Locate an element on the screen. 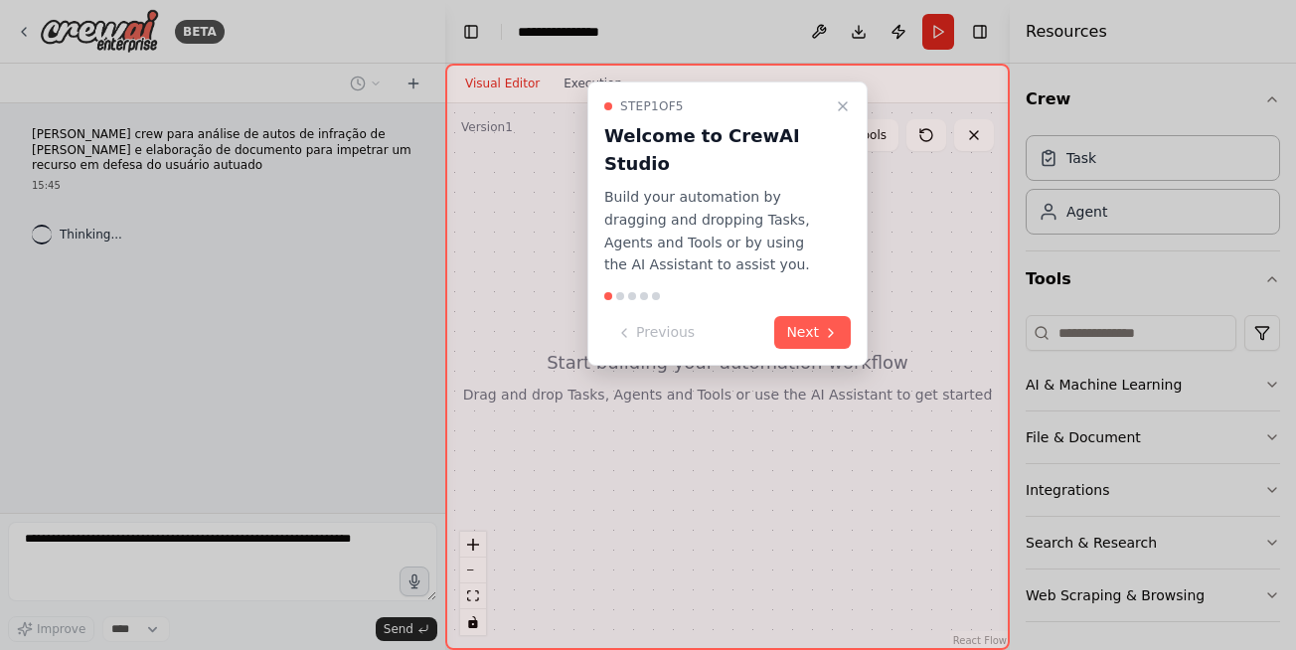 The width and height of the screenshot is (1296, 650). button: Hide left sidebar is located at coordinates (471, 32).